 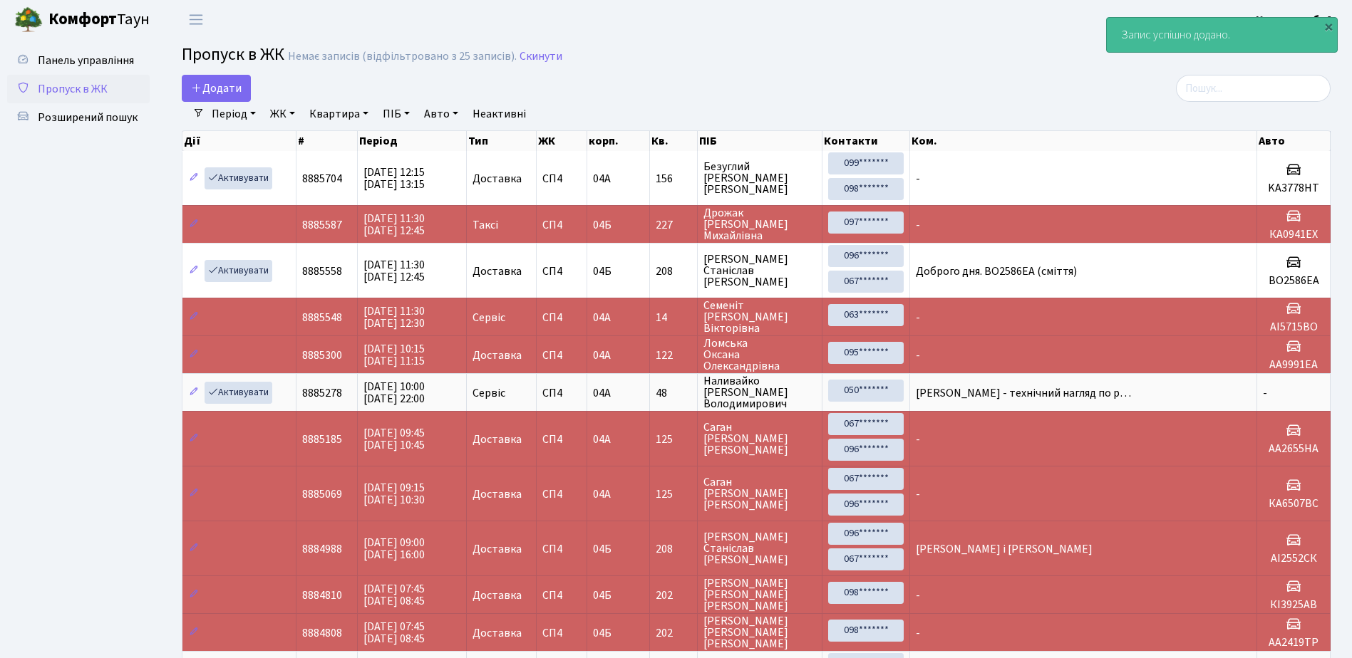 What do you see at coordinates (1293, 643) in the screenshot?
I see `h5: АА2419ТР` at bounding box center [1293, 643].